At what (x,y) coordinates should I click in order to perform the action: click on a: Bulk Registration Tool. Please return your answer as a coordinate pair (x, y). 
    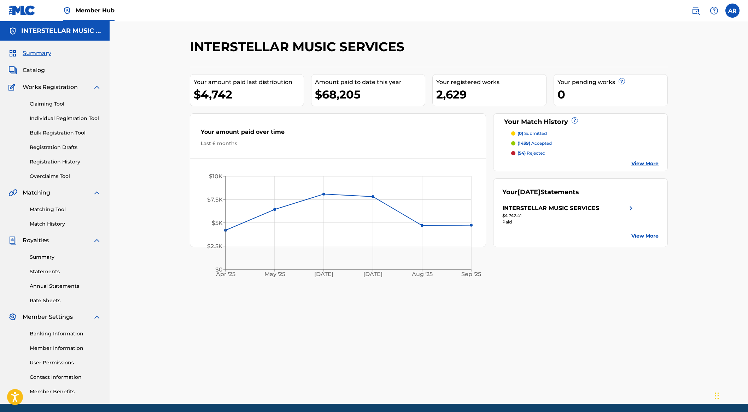
    Looking at the image, I should click on (65, 133).